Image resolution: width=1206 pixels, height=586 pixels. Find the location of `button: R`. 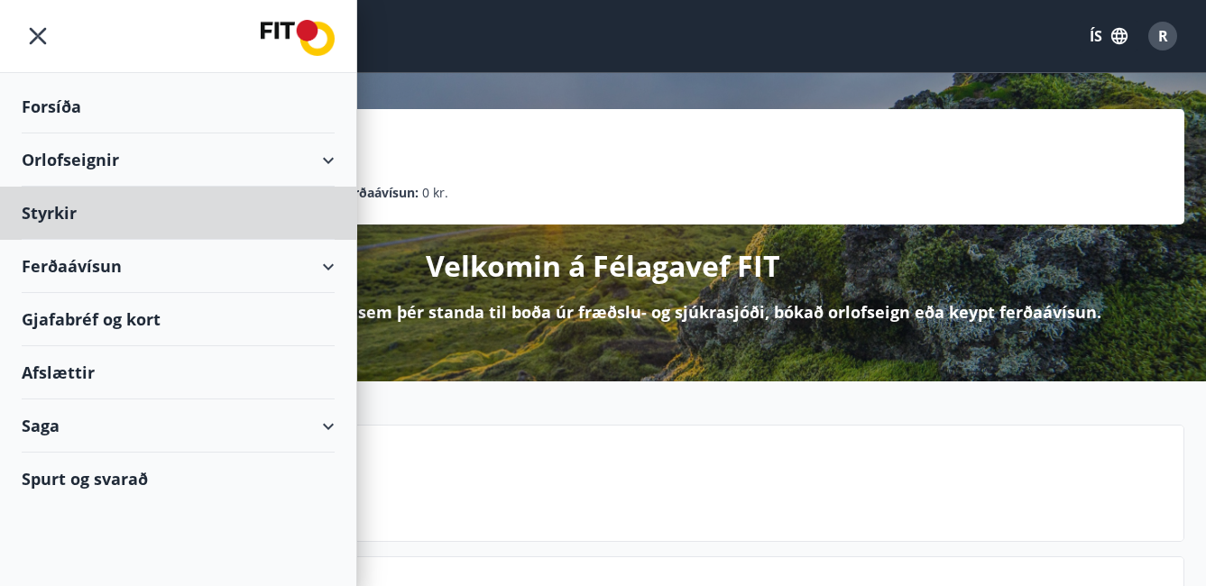

button: R is located at coordinates (1163, 36).